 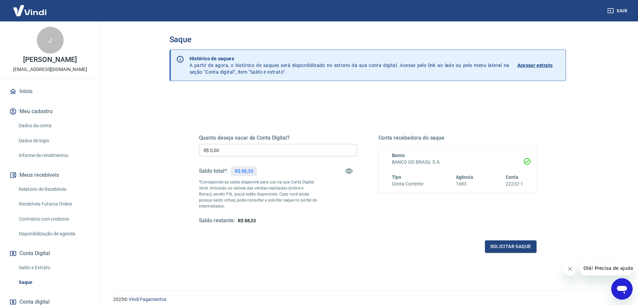 What do you see at coordinates (30, 7) in the screenshot?
I see `span: Olá! Precisa de ajuda?` at bounding box center [30, 7].